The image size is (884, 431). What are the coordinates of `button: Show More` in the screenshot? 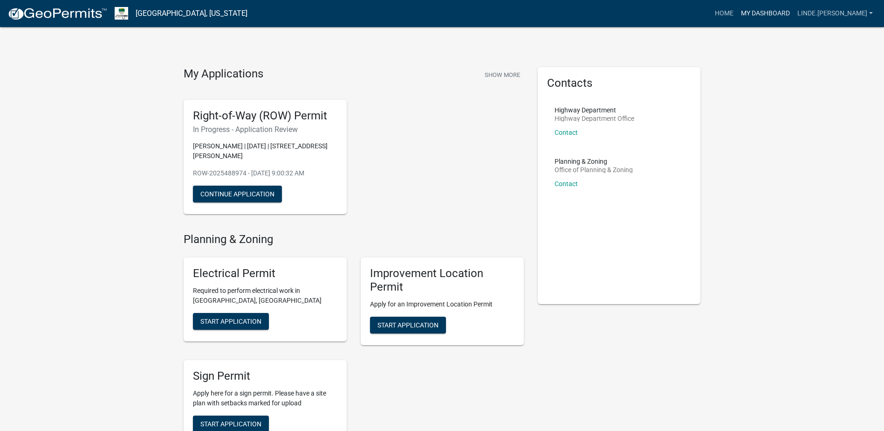 It's located at (503, 75).